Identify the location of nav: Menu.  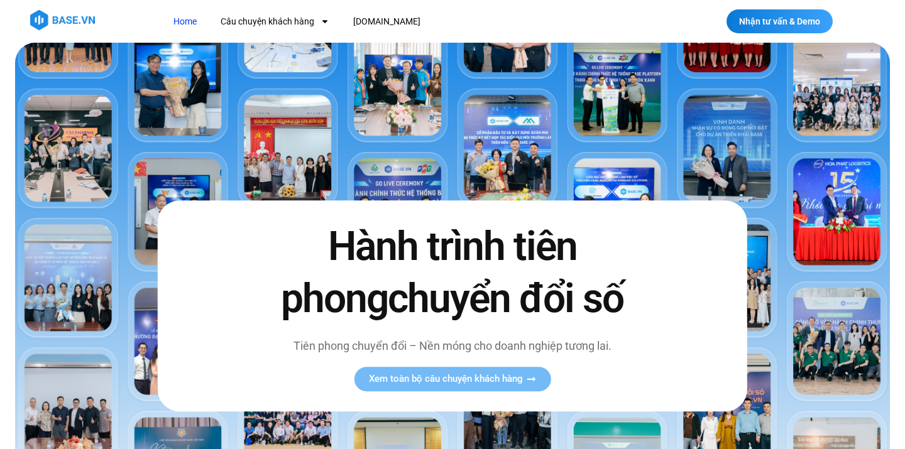
(405, 21).